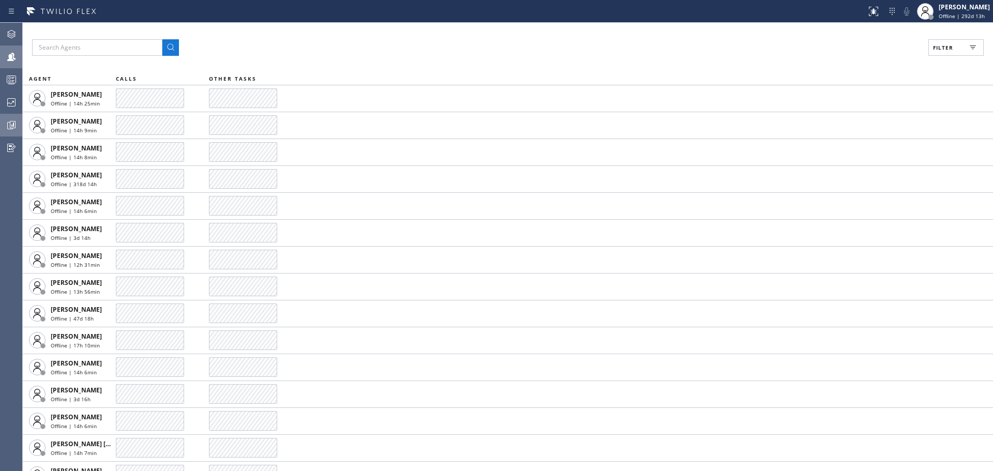 The height and width of the screenshot is (471, 993). Describe the element at coordinates (75, 265) in the screenshot. I see `span: Offline | 12h 31min` at that location.